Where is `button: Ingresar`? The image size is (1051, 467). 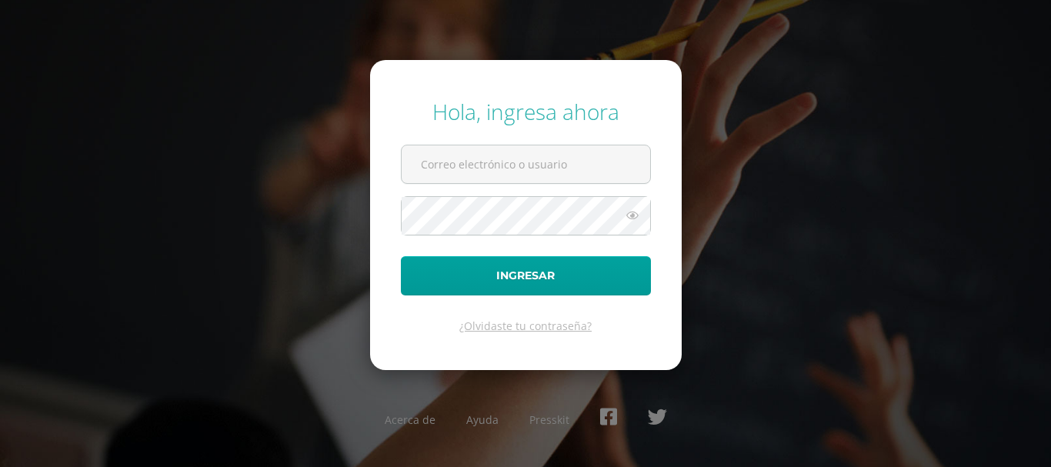 button: Ingresar is located at coordinates (526, 275).